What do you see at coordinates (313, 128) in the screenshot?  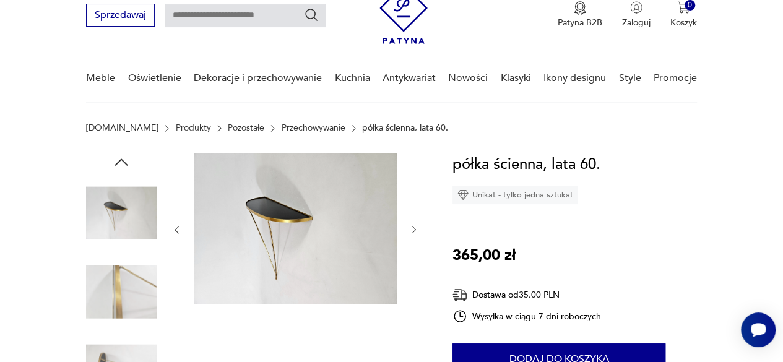 I see `a: Przechowywanie` at bounding box center [313, 128].